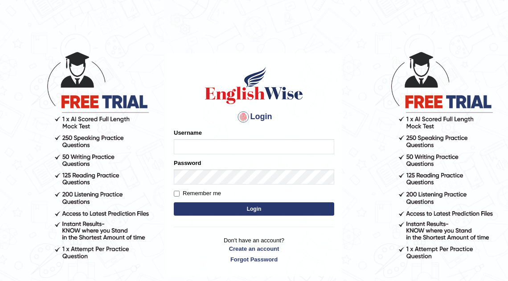 This screenshot has height=281, width=508. What do you see at coordinates (197, 194) in the screenshot?
I see `label: Remember me` at bounding box center [197, 194].